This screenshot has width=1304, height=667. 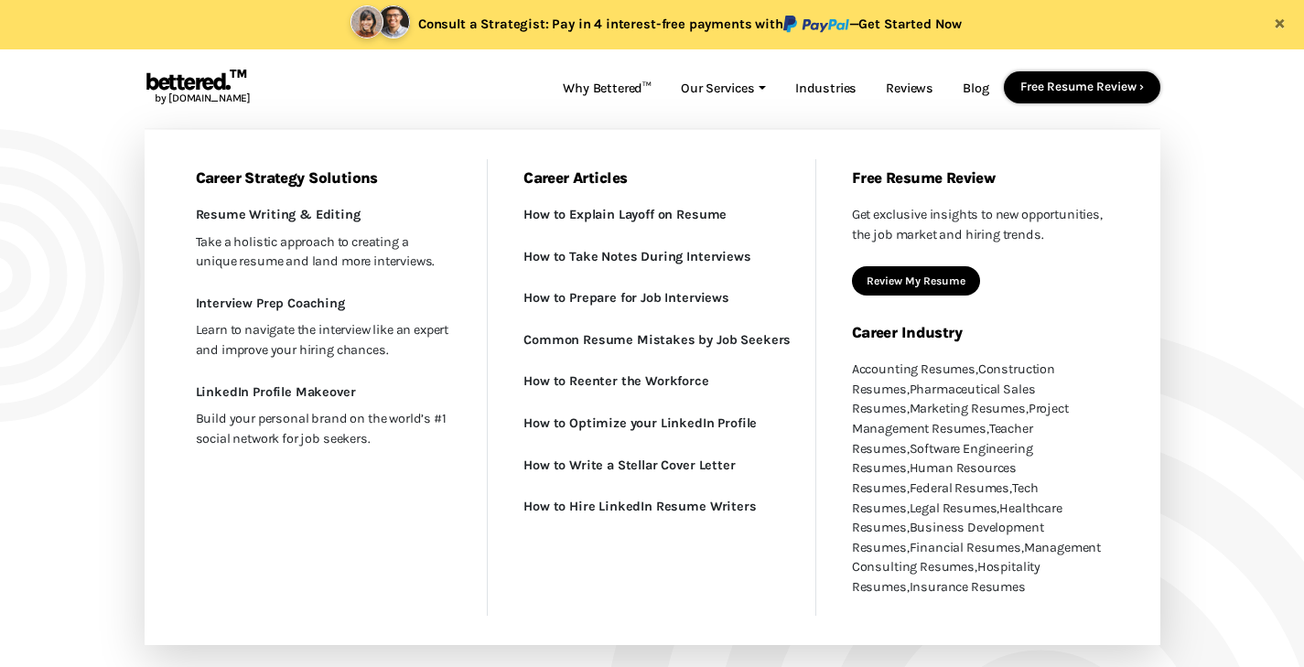 What do you see at coordinates (652, 389) in the screenshot?
I see `a: How to Reenter the Workforce` at bounding box center [652, 389].